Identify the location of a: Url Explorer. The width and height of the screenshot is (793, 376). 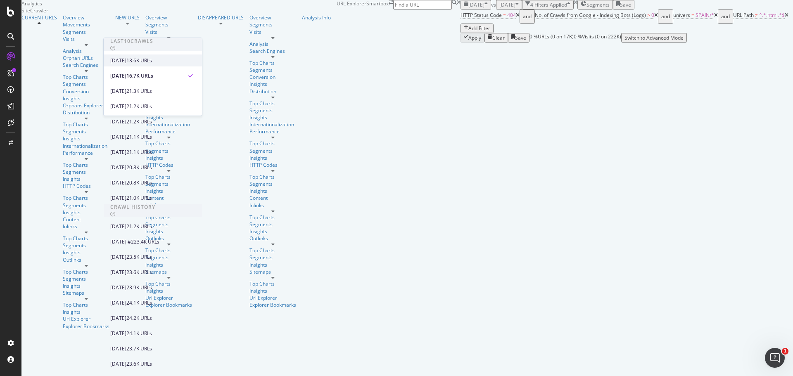
(272, 298).